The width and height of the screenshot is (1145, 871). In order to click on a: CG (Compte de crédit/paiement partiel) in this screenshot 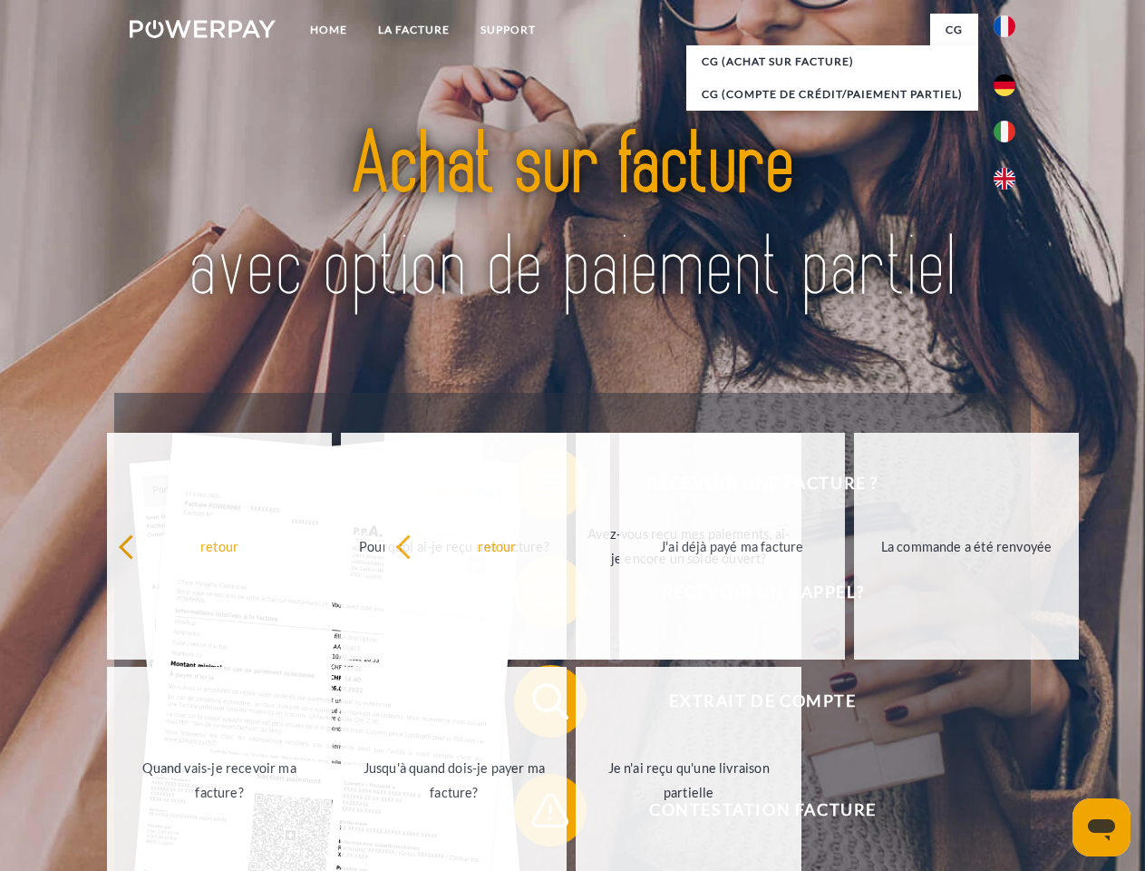, I will do `click(833, 94)`.